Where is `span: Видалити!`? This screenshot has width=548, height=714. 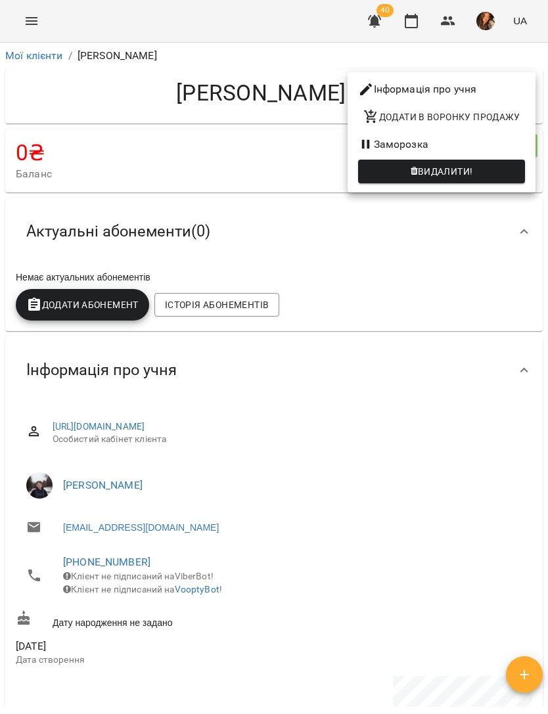
span: Видалити! is located at coordinates (445, 171).